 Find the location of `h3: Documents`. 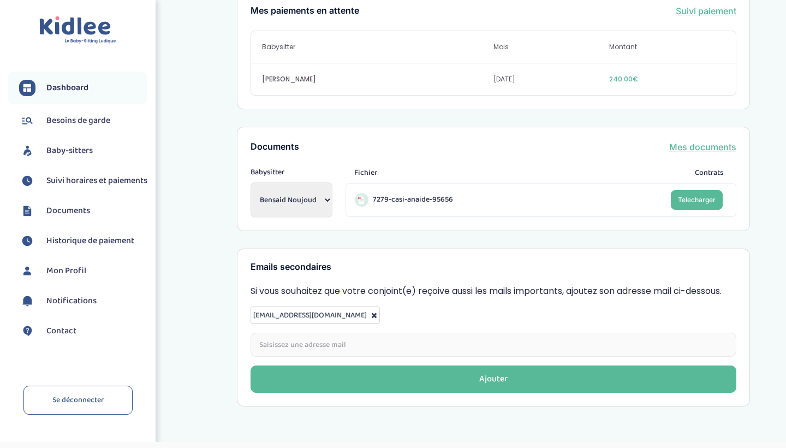

h3: Documents is located at coordinates (275, 147).